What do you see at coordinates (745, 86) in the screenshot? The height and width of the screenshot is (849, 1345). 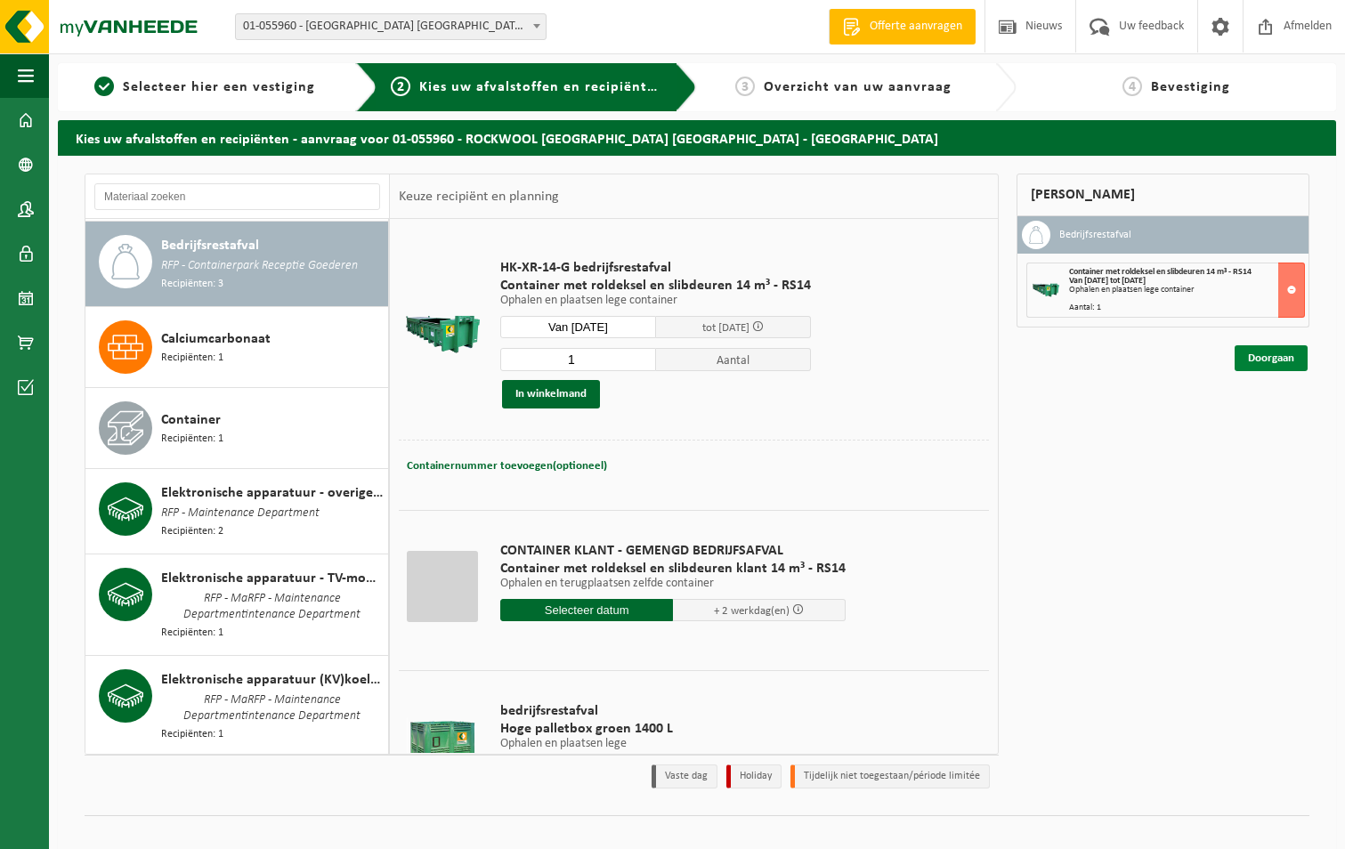 I see `span: 3` at bounding box center [745, 86].